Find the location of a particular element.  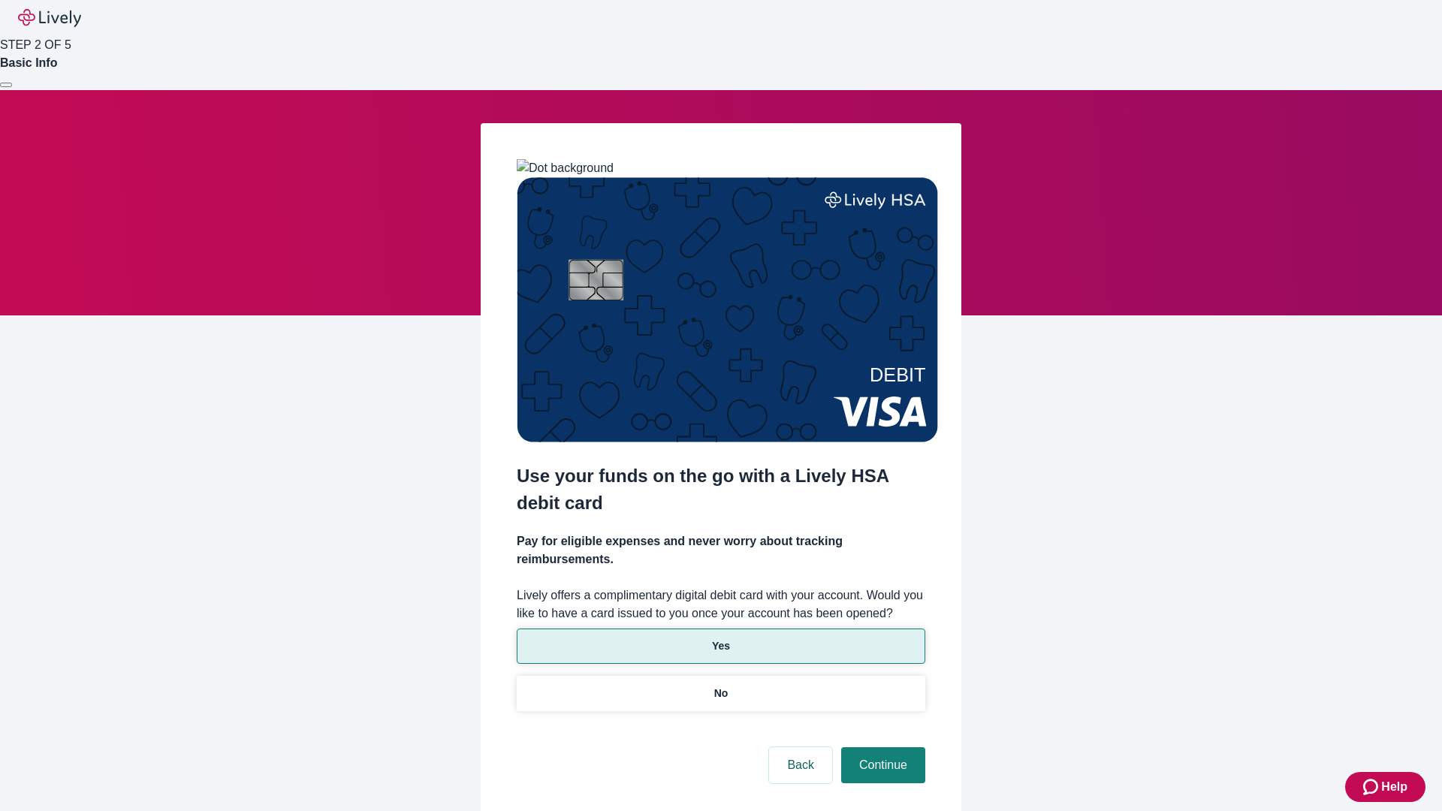

h2: Use your funds on the go with a Lively HSA debit card is located at coordinates (721, 490).